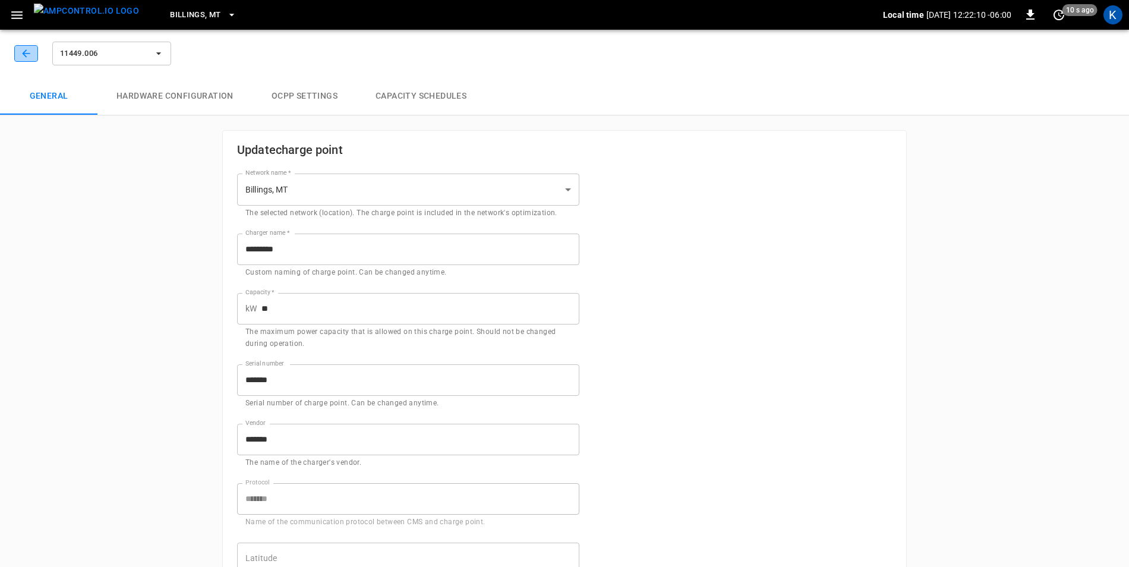  I want to click on p: The selected network (location). The charge point is included in the network's optimization., so click(408, 213).